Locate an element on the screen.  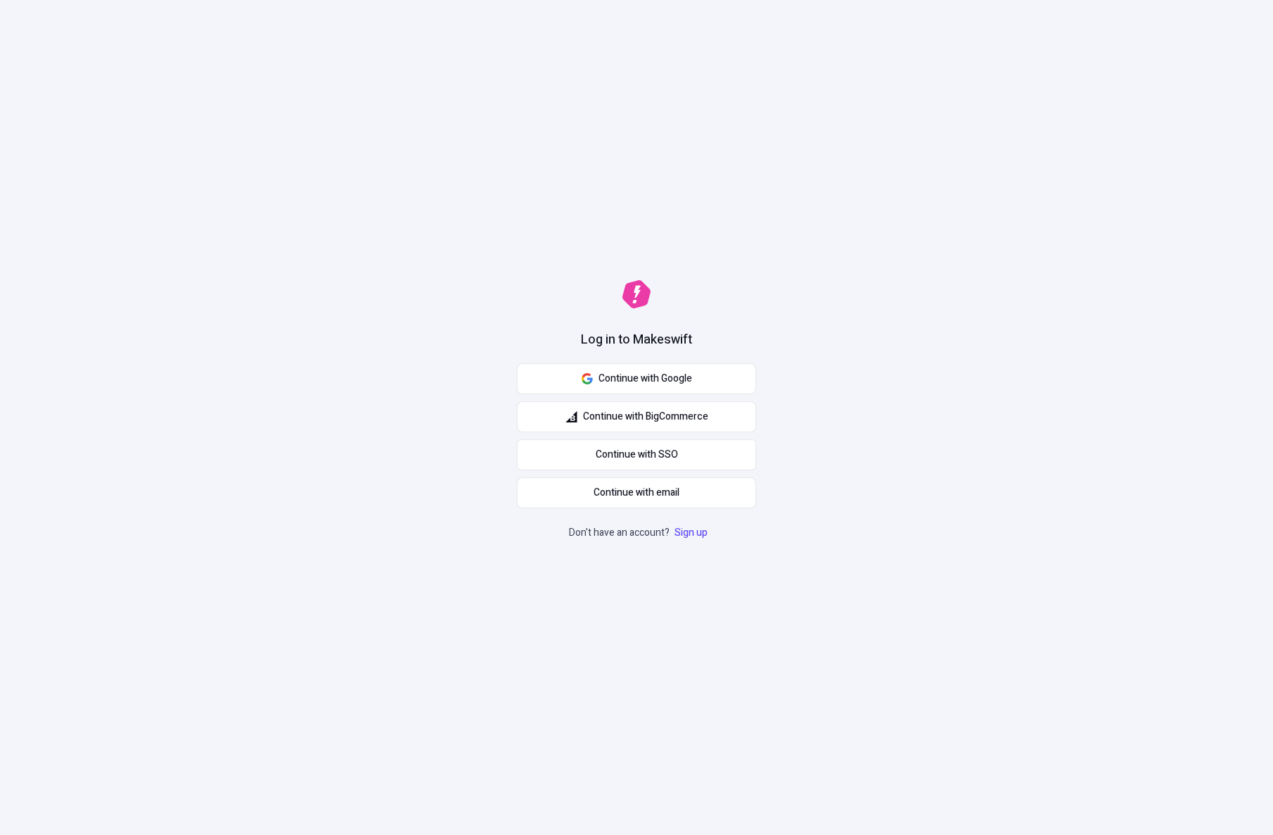
span: Continue with BigCommerce is located at coordinates (646, 417).